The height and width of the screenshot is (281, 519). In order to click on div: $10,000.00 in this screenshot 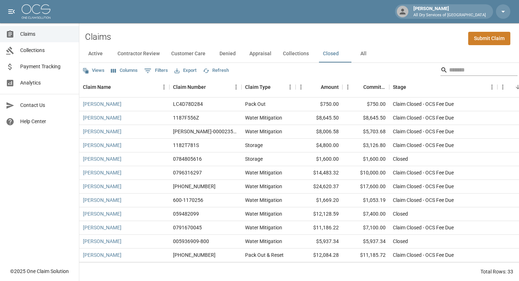, I will do `click(366, 173)`.